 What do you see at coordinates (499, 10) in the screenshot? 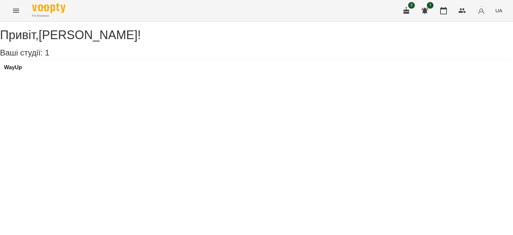
I see `button: UA` at bounding box center [499, 10].